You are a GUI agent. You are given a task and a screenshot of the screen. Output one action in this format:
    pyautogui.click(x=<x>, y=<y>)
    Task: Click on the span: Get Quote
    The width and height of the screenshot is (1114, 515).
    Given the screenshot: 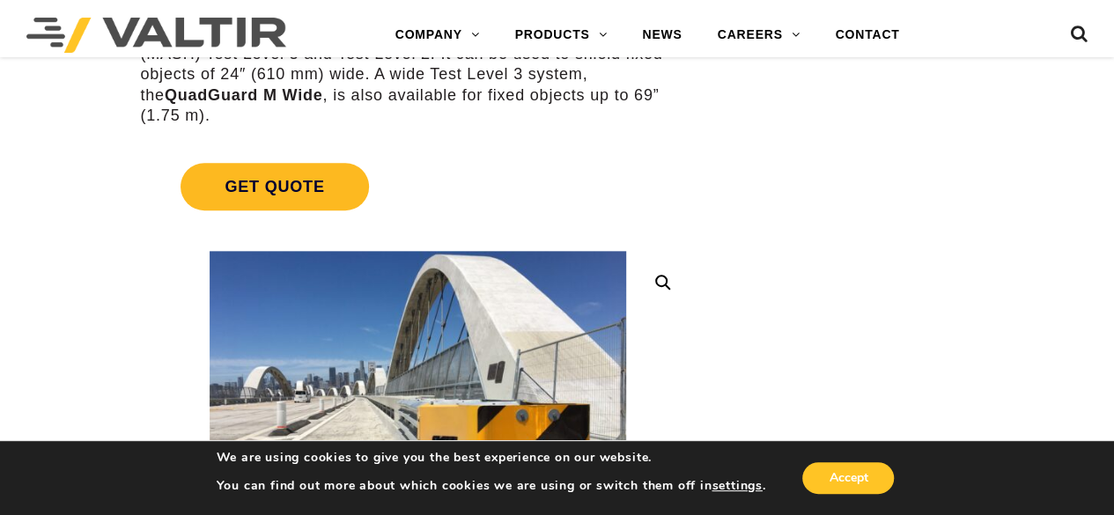 What is the action you would take?
    pyautogui.click(x=274, y=187)
    